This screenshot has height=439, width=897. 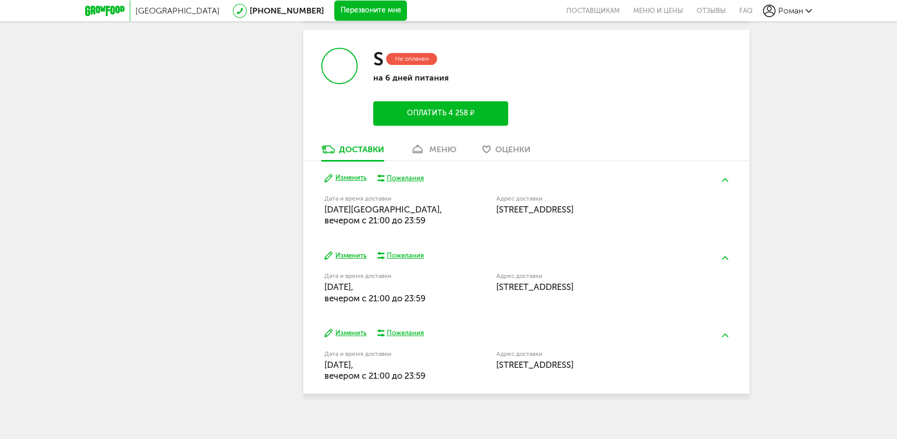 What do you see at coordinates (443, 149) in the screenshot?
I see `div: меню` at bounding box center [443, 149].